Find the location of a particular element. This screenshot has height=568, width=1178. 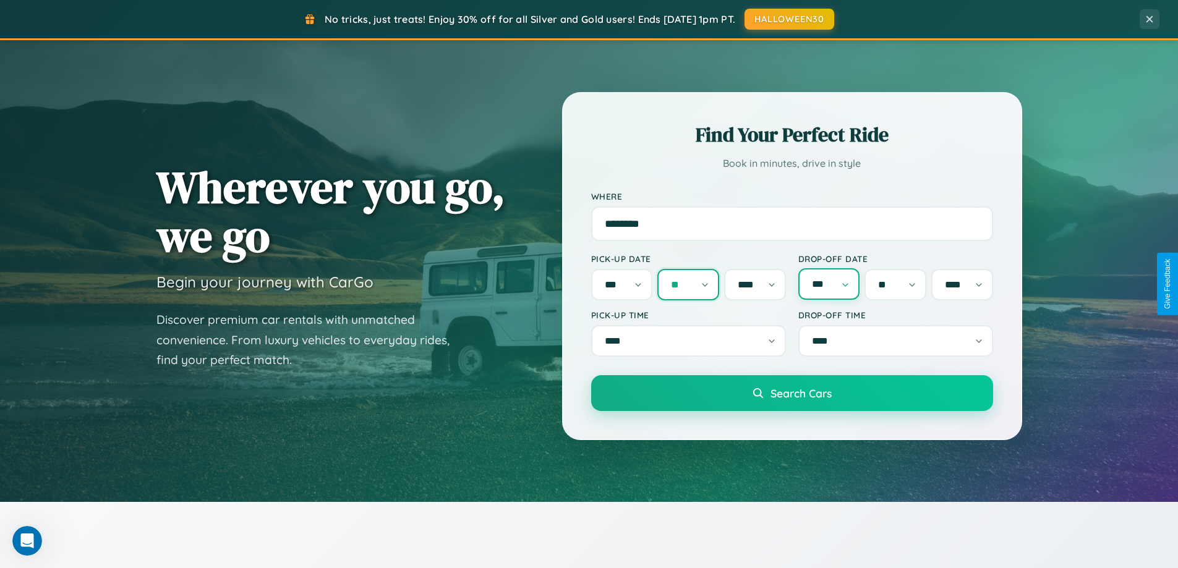

button: HALLOWEEN30 is located at coordinates (789, 19).